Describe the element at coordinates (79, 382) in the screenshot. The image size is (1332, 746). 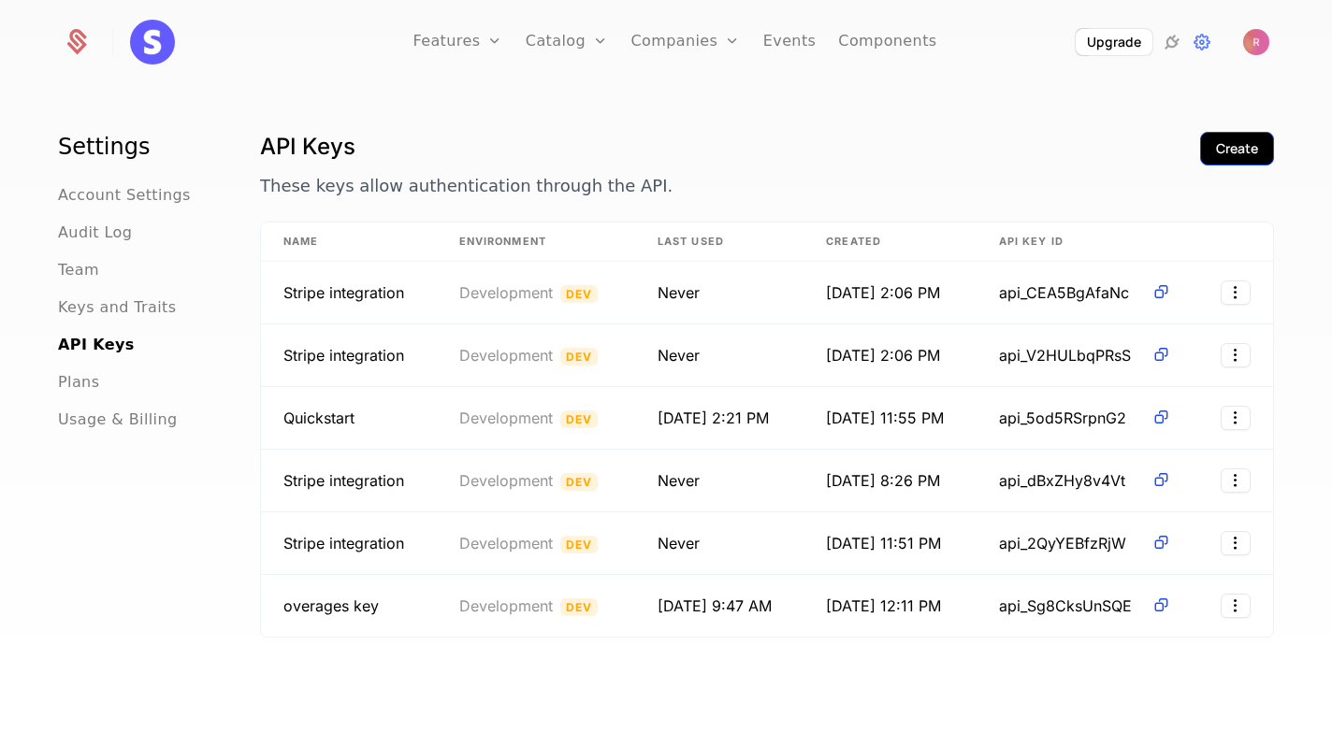
I see `span: Plans` at that location.